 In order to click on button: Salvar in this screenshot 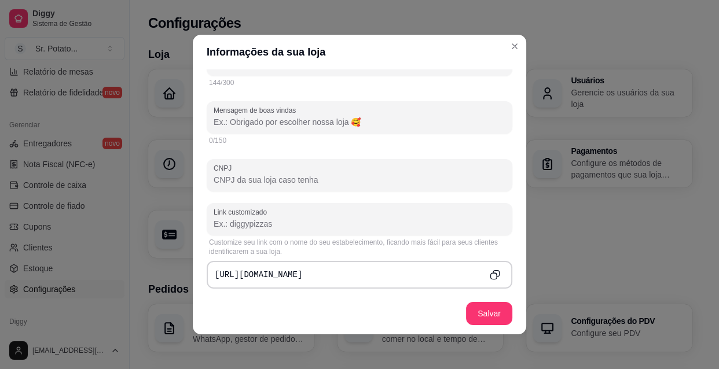, I will do `click(489, 314)`.